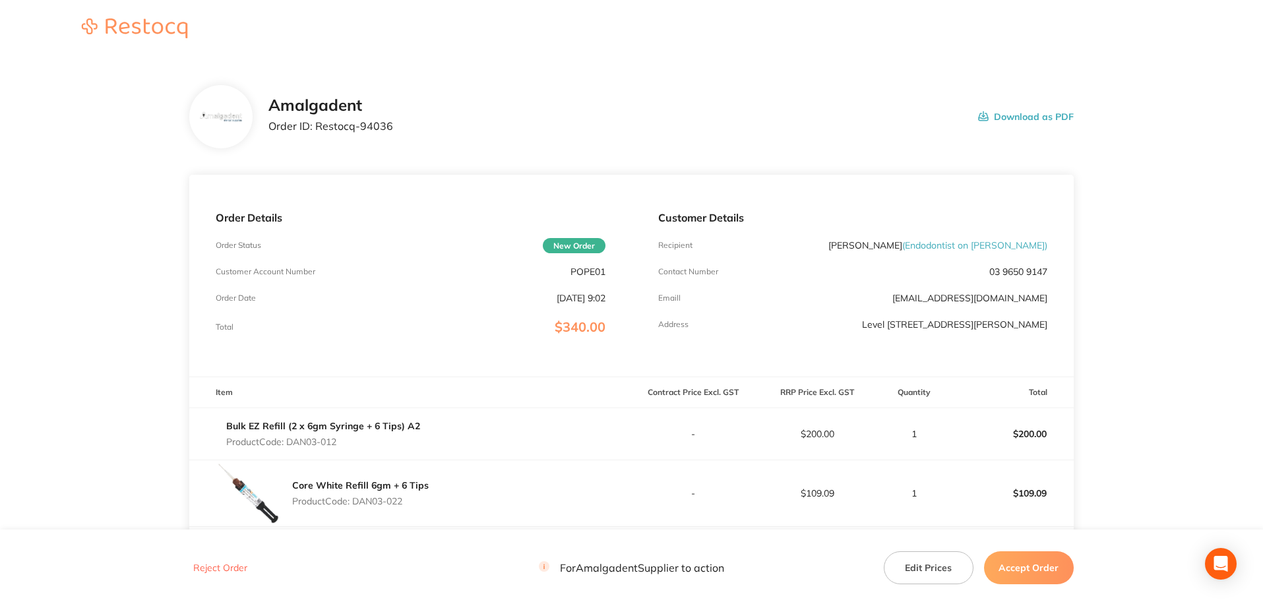 Image resolution: width=1263 pixels, height=606 pixels. I want to click on img: c3hmcmI0aA, so click(249, 493).